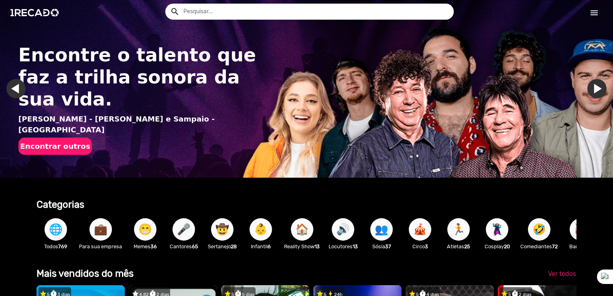 This screenshot has width=613, height=296. Describe the element at coordinates (55, 146) in the screenshot. I see `button: Encontrar outros` at that location.